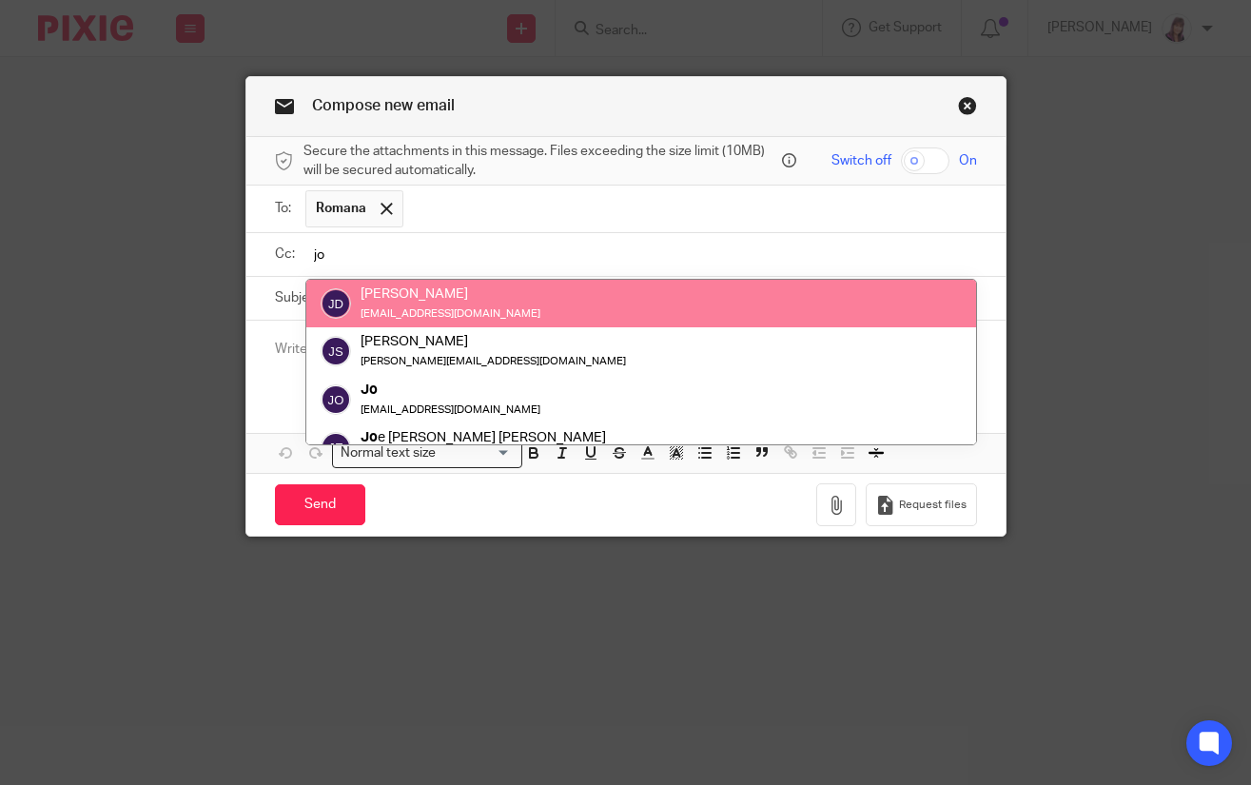 This screenshot has width=1251, height=785. Describe the element at coordinates (921, 504) in the screenshot. I see `button: Request files` at that location.